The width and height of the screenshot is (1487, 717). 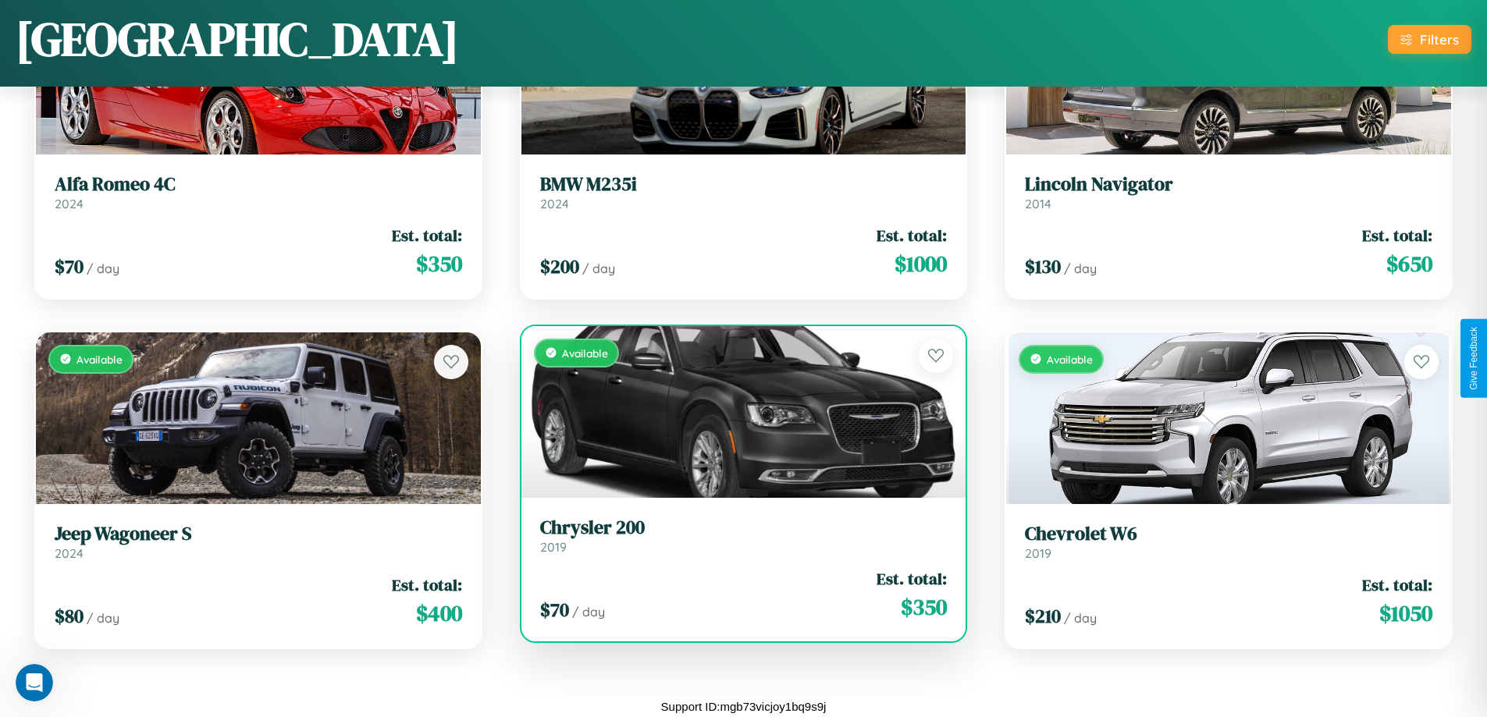 What do you see at coordinates (1440, 39) in the screenshot?
I see `div: Filters` at bounding box center [1440, 39].